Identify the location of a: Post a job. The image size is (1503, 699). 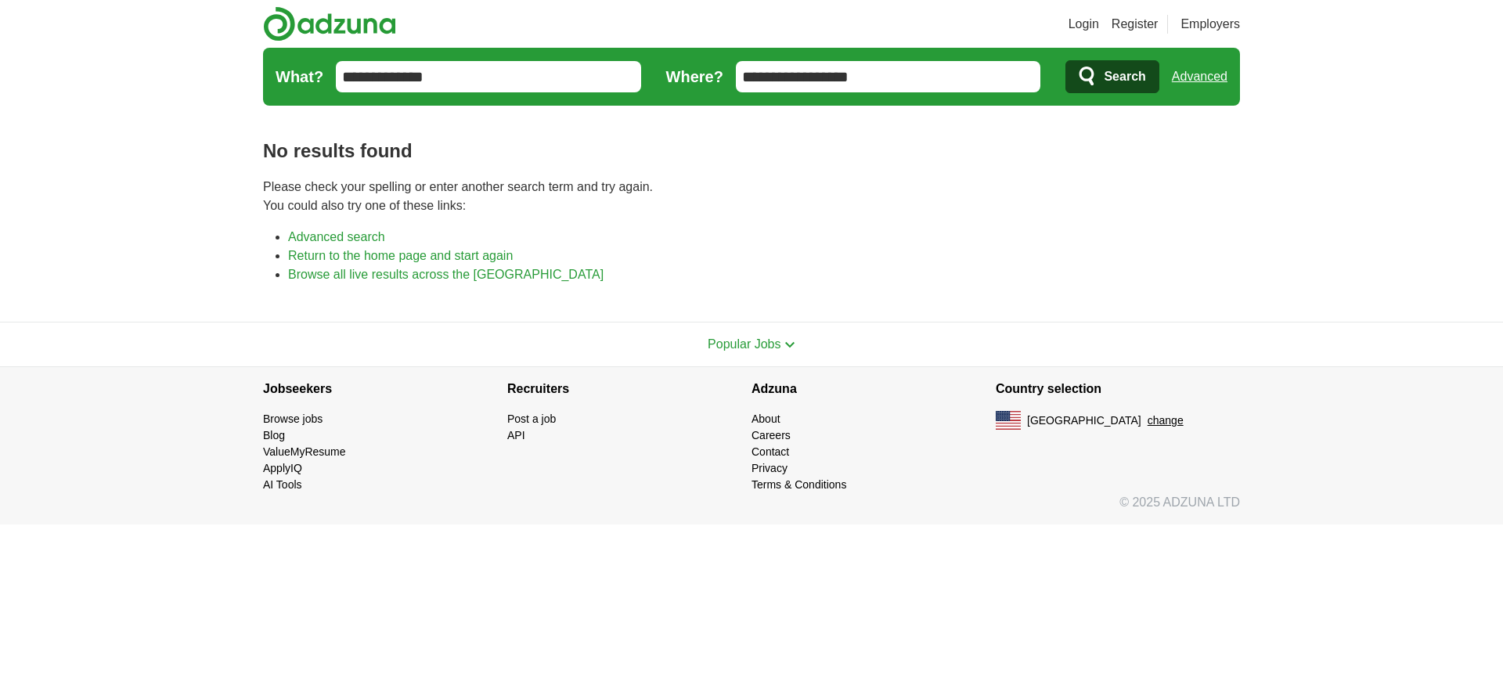
(532, 419).